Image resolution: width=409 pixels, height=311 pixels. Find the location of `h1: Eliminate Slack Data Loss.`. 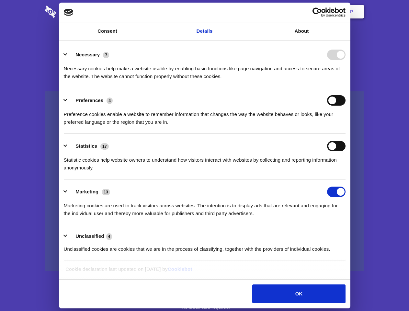

h1: Eliminate Slack Data Loss. is located at coordinates (205, 41).